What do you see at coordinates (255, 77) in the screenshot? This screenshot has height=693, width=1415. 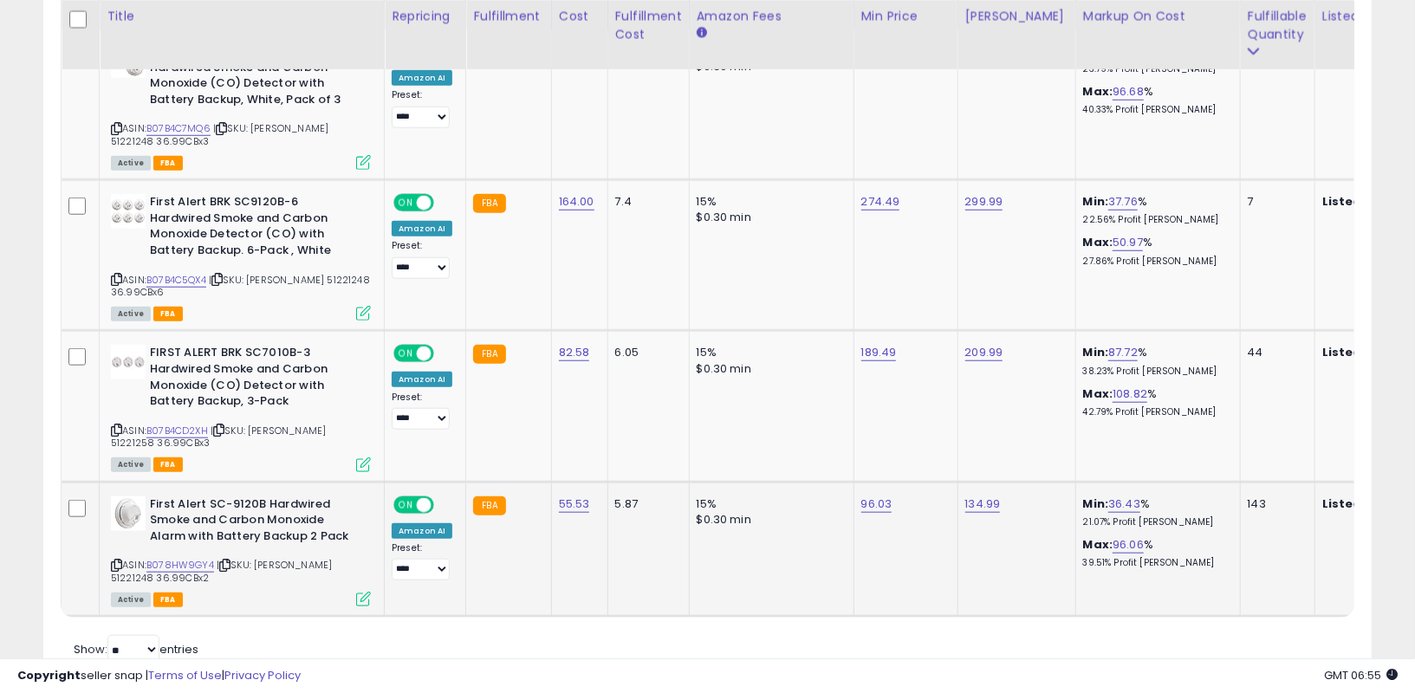 I see `b: FIRST ALERT BRK SC9120B-3 Hardwired Smoke and Carbon Monoxide (CO) Detector with Battery Backup, ...` at bounding box center [255, 77].